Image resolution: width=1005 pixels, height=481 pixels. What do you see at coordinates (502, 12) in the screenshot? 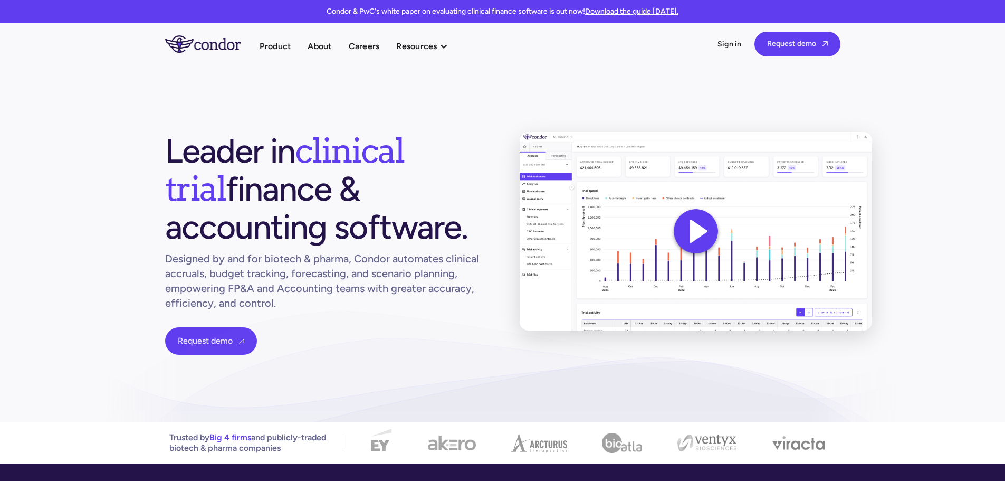
I see `p: Condor & PwC's white paper on evaluating clinical finance software is out now!` at bounding box center [502, 12].